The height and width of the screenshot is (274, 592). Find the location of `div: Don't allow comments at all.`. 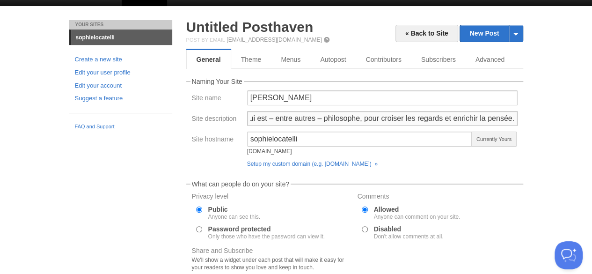

div: Don't allow comments at all. is located at coordinates (409, 237).